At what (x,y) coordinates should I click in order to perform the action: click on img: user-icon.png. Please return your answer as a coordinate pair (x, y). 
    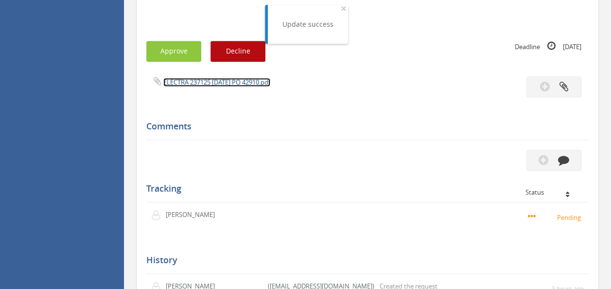
    Looking at the image, I should click on (159, 215).